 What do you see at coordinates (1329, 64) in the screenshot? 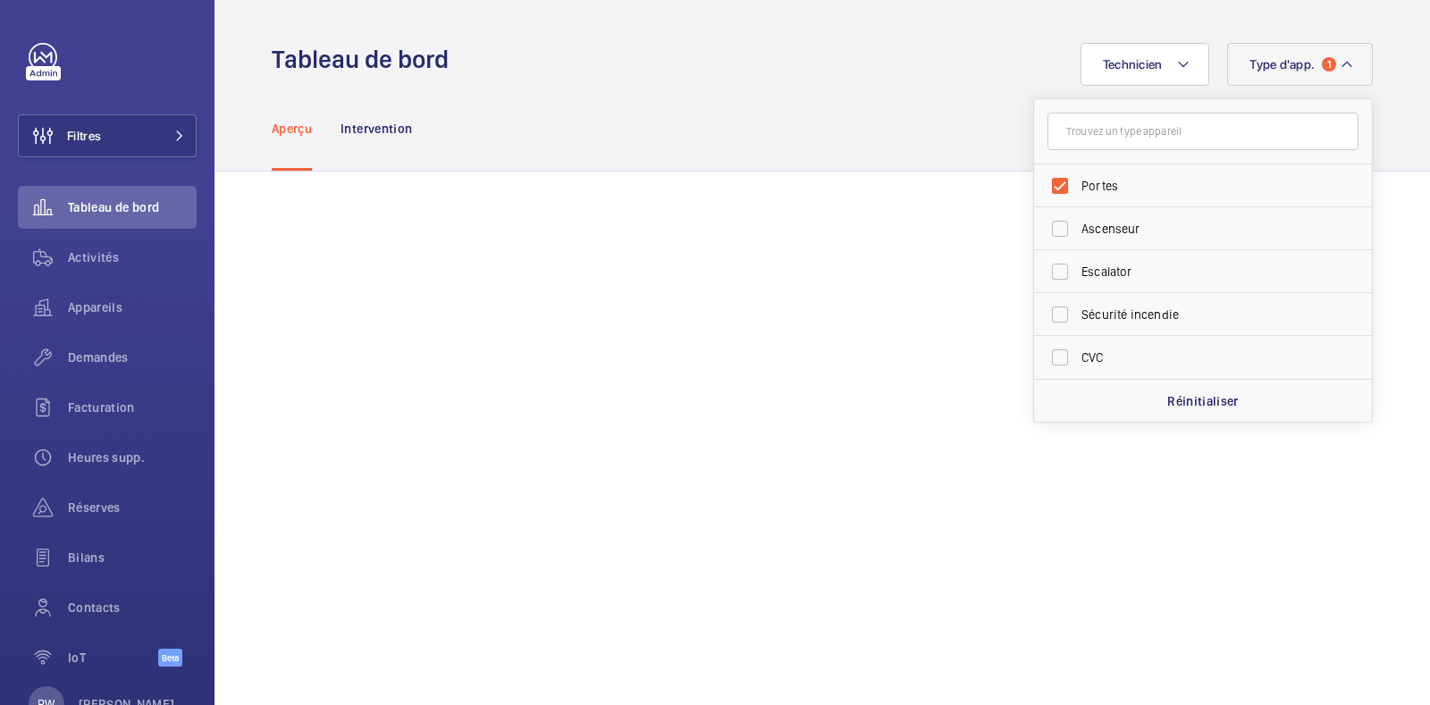
I see `span: 1` at bounding box center [1329, 64].